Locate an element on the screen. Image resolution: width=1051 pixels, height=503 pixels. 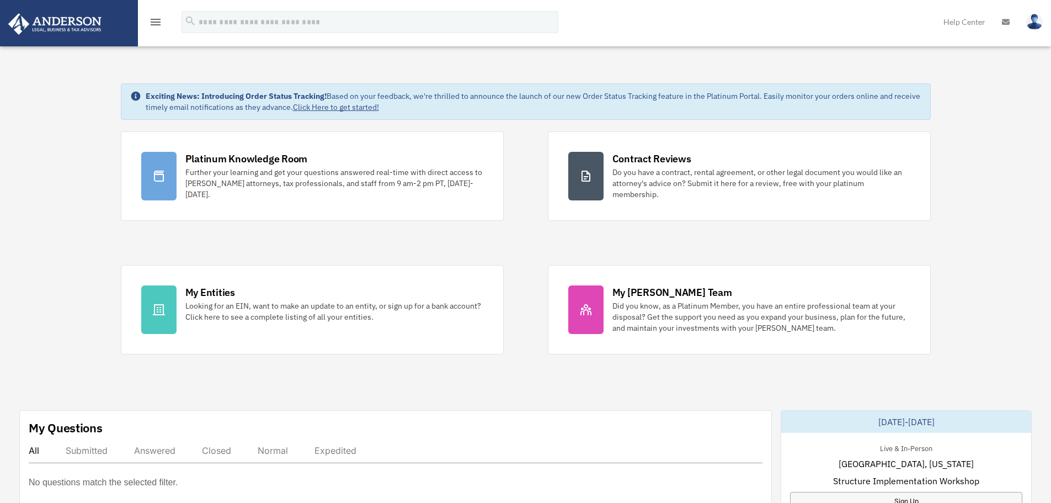
span: Structure Implementation Workshop is located at coordinates (906, 481).